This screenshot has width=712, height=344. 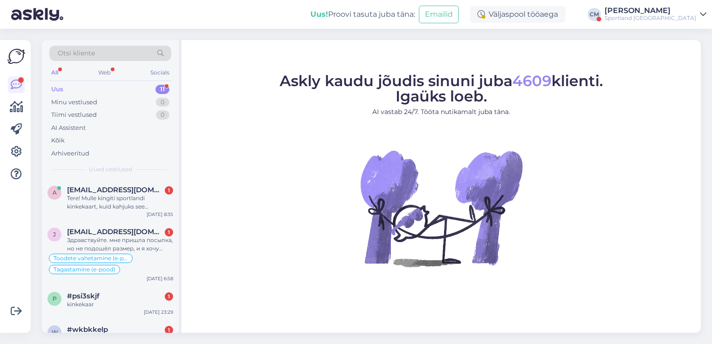 What do you see at coordinates (16, 56) in the screenshot?
I see `img: Askly Logo` at bounding box center [16, 56].